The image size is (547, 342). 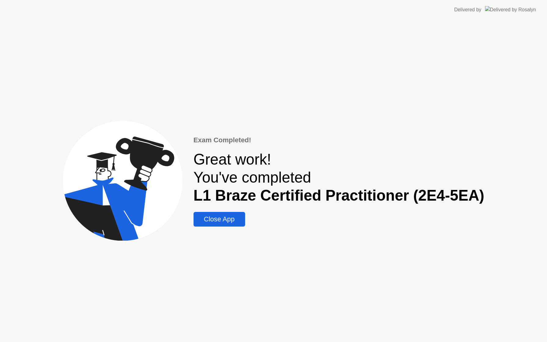 What do you see at coordinates (467, 10) in the screenshot?
I see `div: Delivered by` at bounding box center [467, 10].